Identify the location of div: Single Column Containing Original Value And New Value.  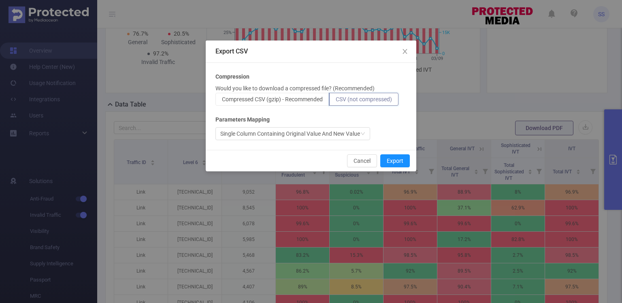
(290, 134).